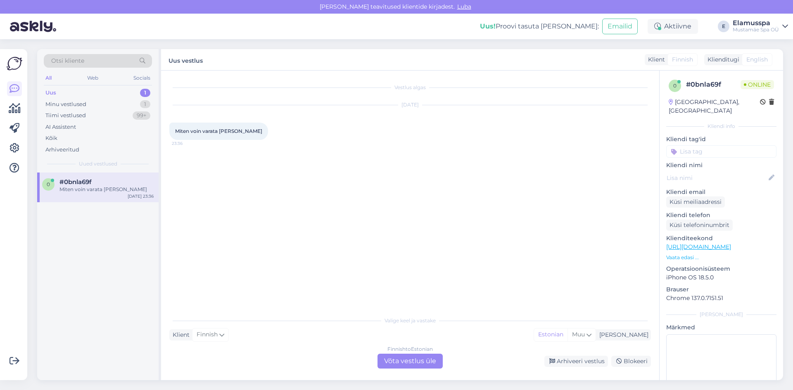 The width and height of the screenshot is (793, 390). I want to click on div: Klienditugi, so click(721, 59).